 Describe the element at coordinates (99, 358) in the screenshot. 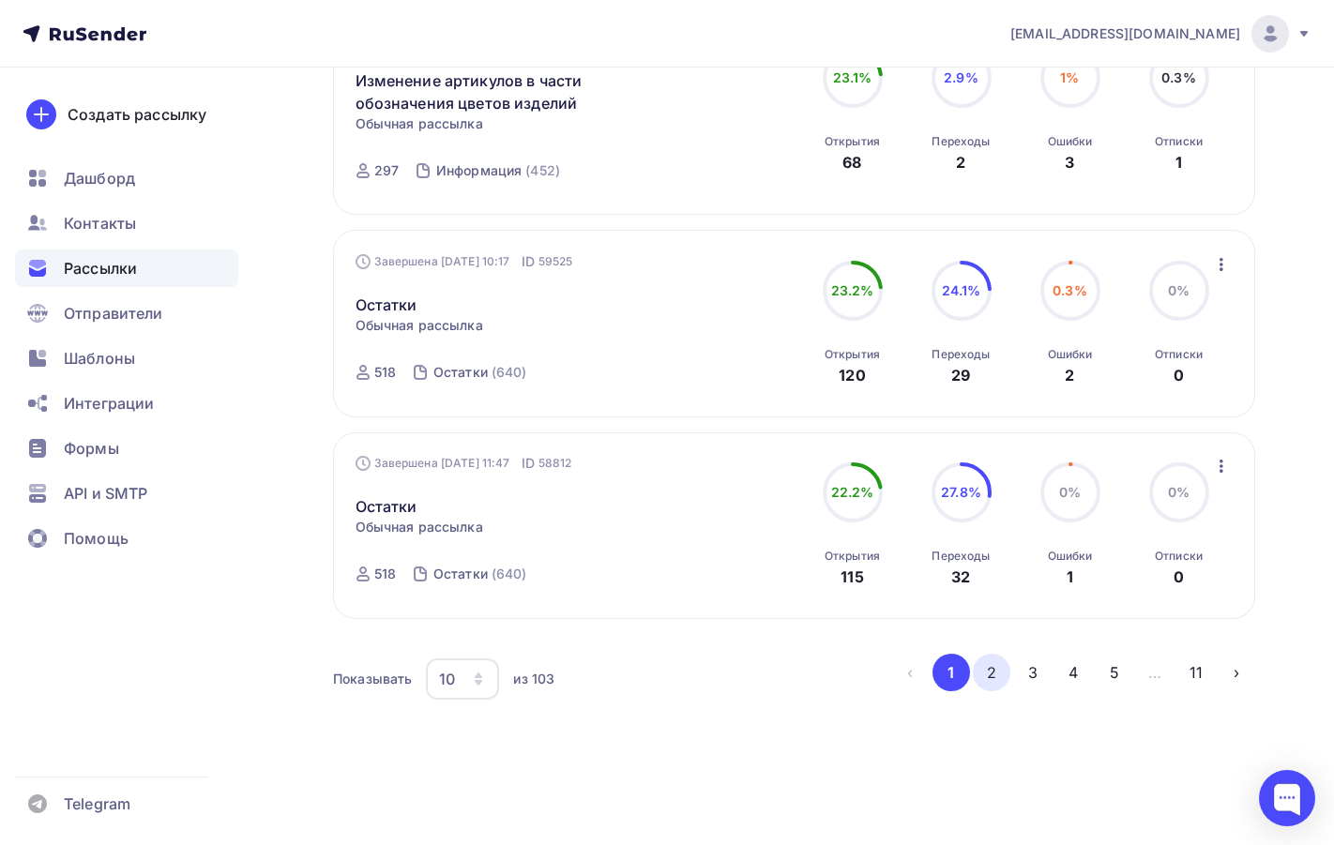

I see `span: Шаблоны` at that location.